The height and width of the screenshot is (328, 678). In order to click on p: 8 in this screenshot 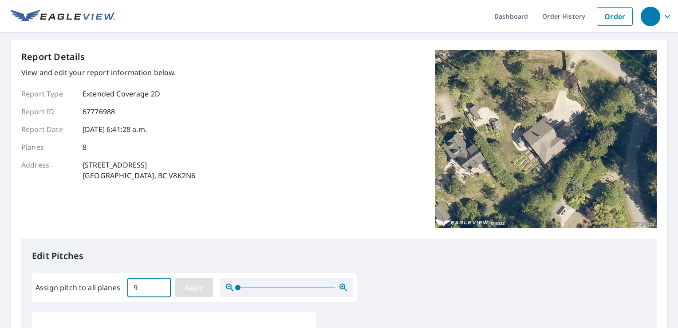, I will do `click(84, 147)`.